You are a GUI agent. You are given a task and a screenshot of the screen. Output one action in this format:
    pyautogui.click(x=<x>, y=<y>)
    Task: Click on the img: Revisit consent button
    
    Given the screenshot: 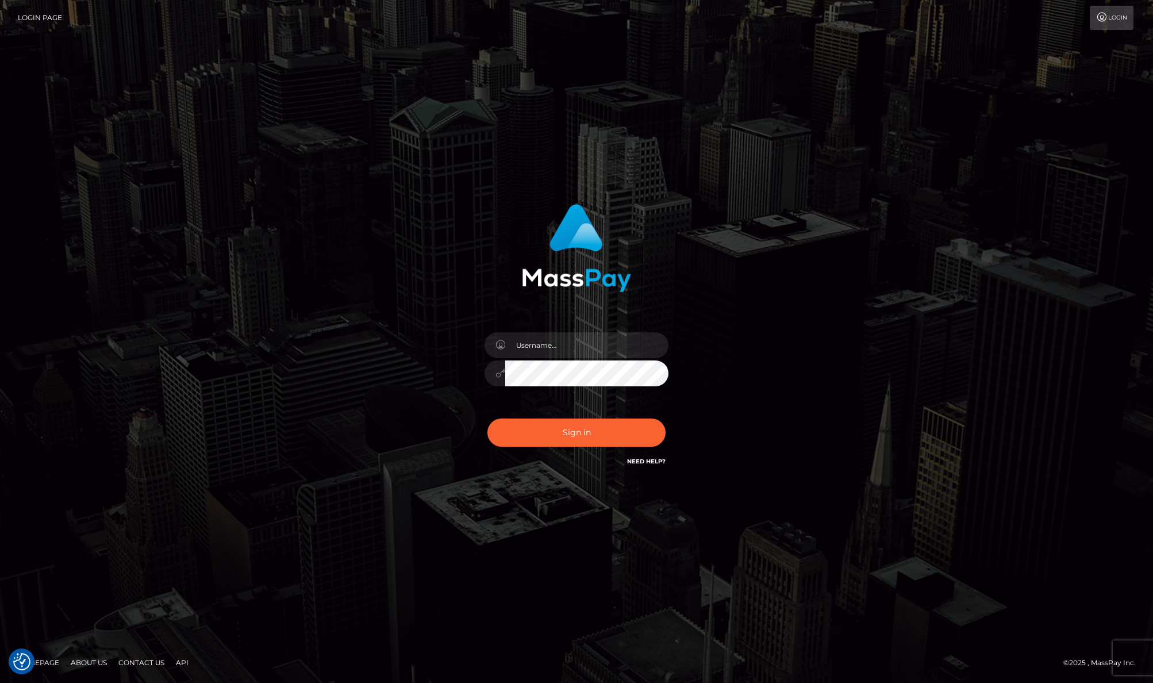 What is the action you would take?
    pyautogui.click(x=22, y=662)
    